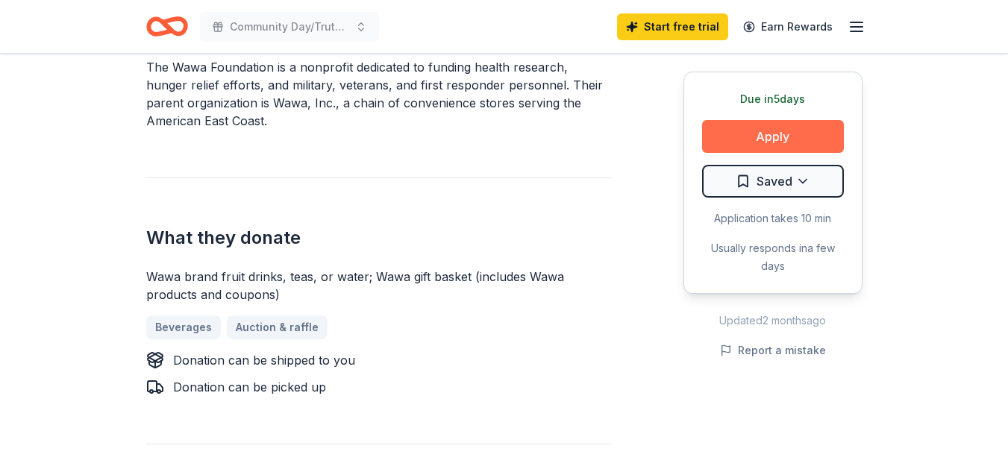 The width and height of the screenshot is (1008, 472). What do you see at coordinates (249, 387) in the screenshot?
I see `div: Donation can be picked up` at bounding box center [249, 387].